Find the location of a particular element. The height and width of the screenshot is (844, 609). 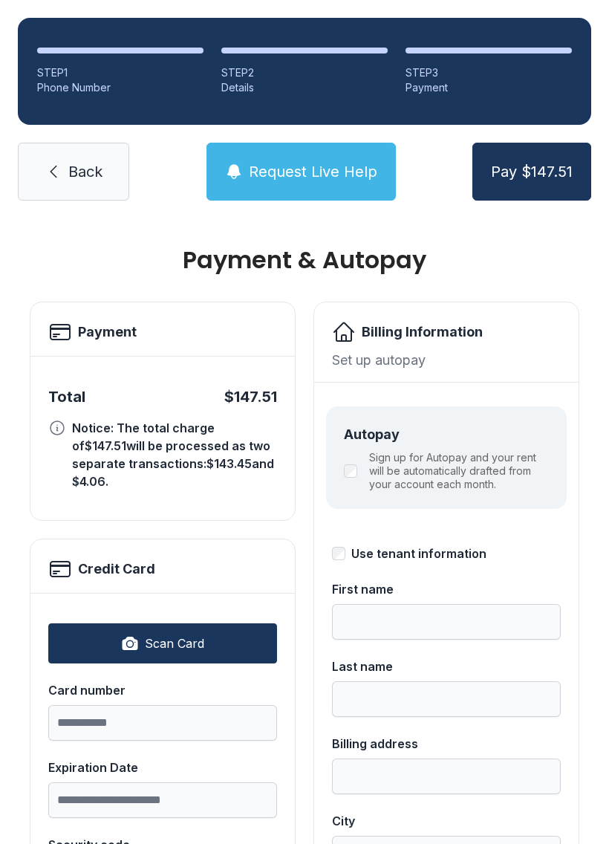

div: First name is located at coordinates (447, 589).